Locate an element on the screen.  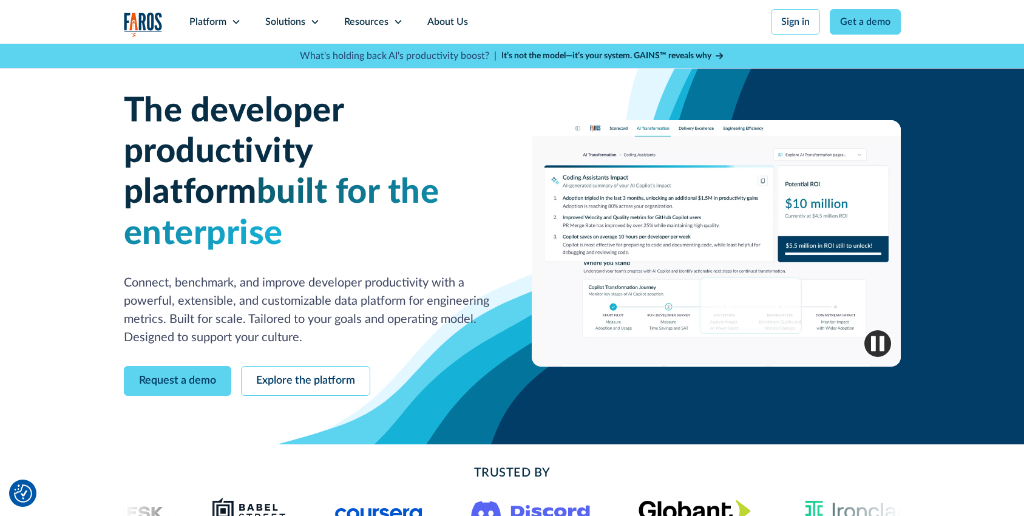
a: Request a demo is located at coordinates (177, 381).